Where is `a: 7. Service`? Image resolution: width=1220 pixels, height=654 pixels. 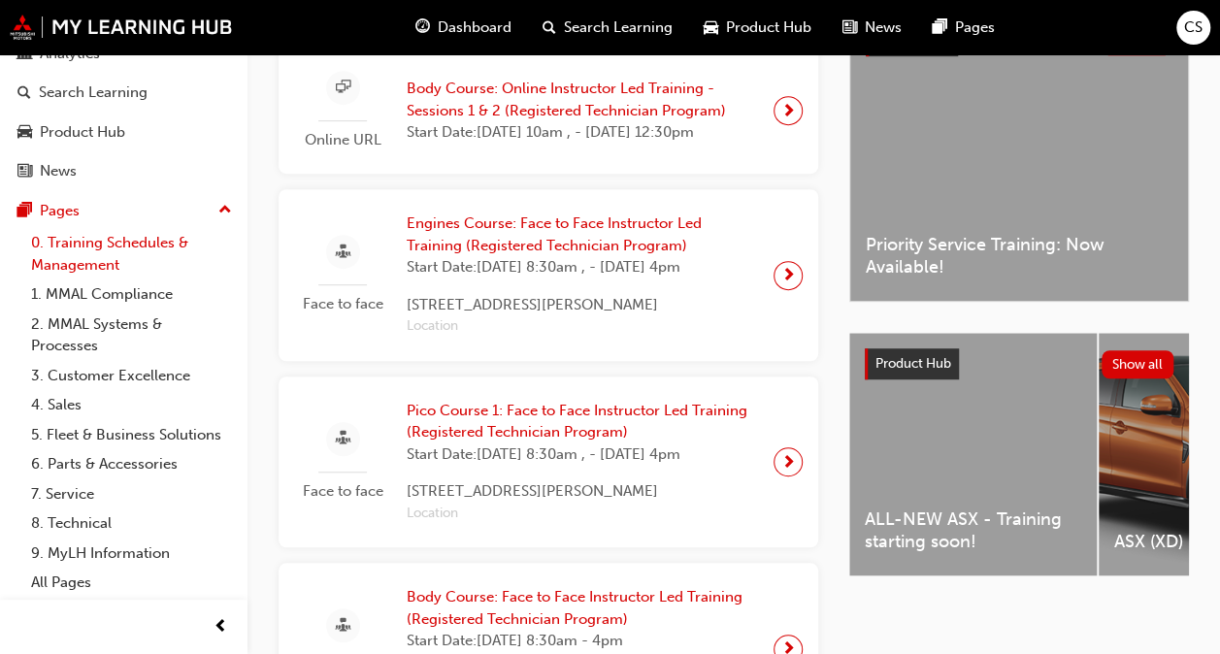
a: 7. Service is located at coordinates (131, 494).